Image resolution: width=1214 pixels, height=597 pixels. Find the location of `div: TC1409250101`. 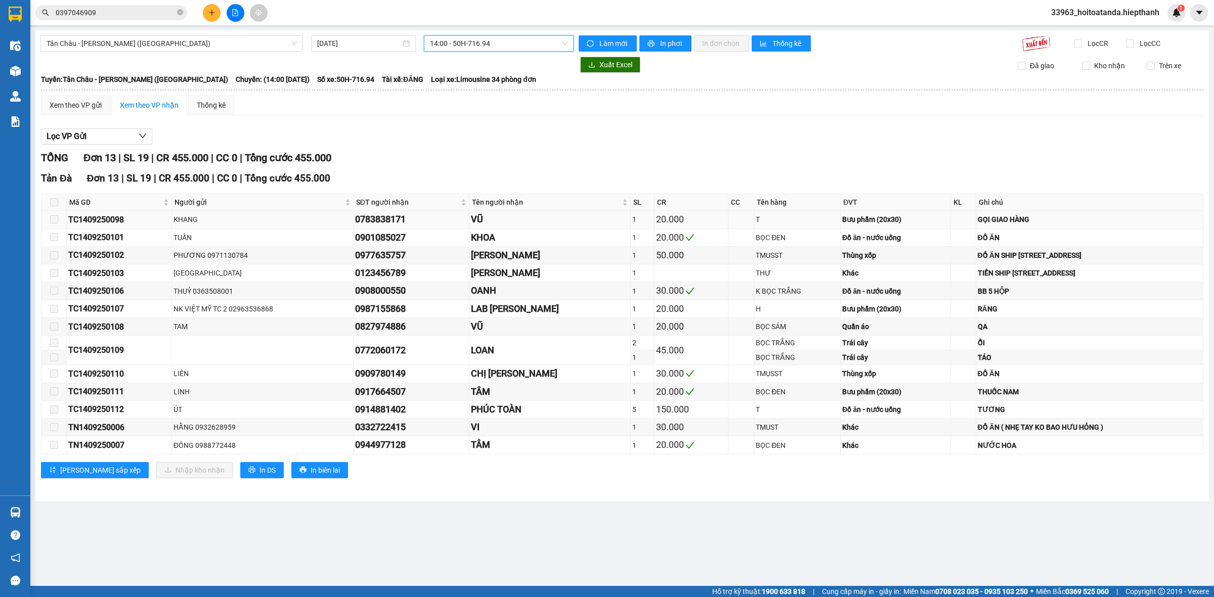

div: TC1409250101 is located at coordinates (119, 237).